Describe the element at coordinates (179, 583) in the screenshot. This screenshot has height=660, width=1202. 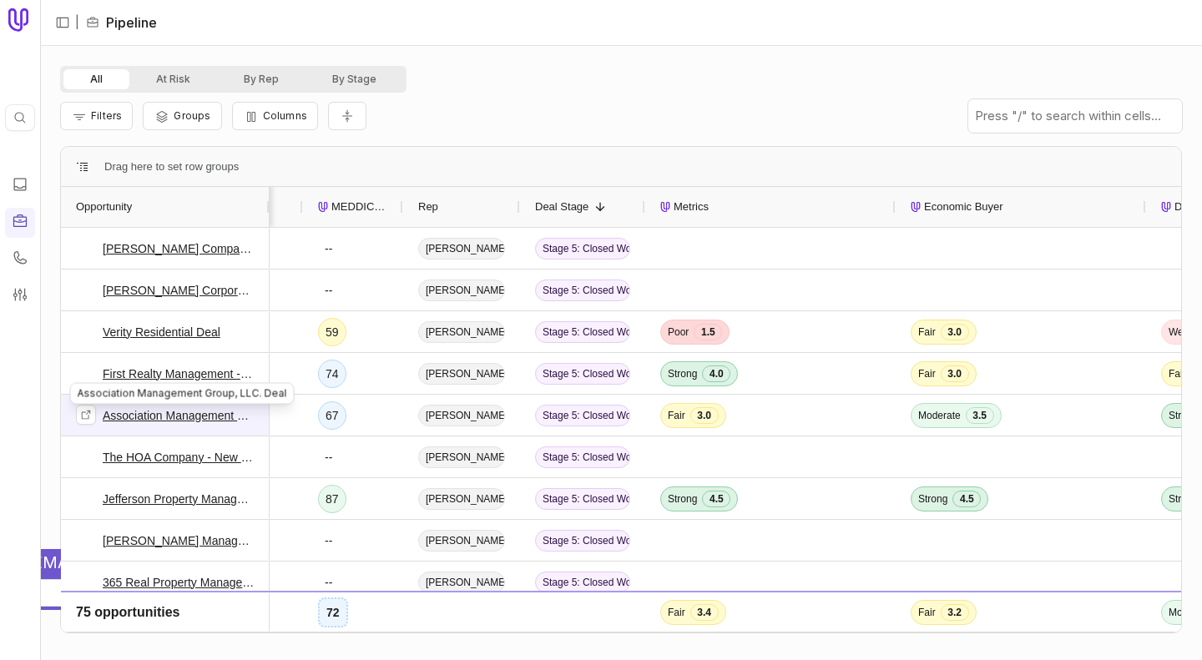
I see `a: 365 Real Property Management and HOA Management - New Deal` at that location.